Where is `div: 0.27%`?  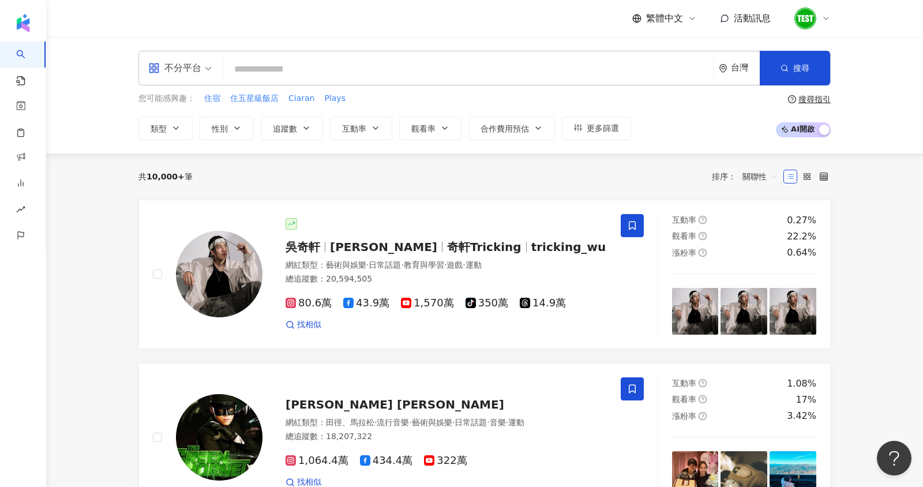
div: 0.27% is located at coordinates (801, 220).